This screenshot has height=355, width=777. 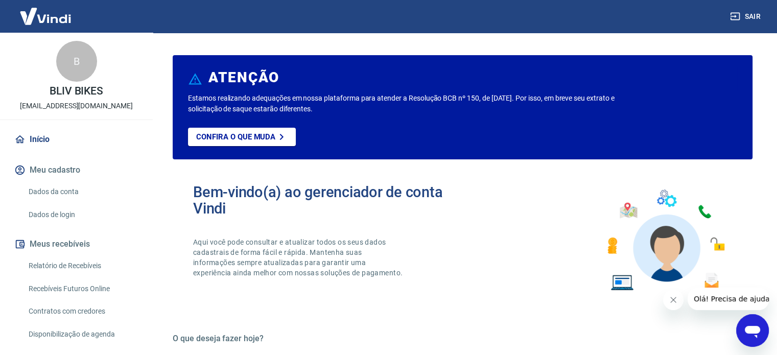 I want to click on h2: Bem-vindo(a) ao gerenciador de conta Vindi, so click(x=328, y=200).